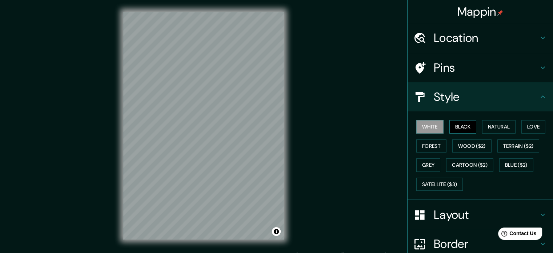  I want to click on button: Toggle attribution, so click(276, 231).